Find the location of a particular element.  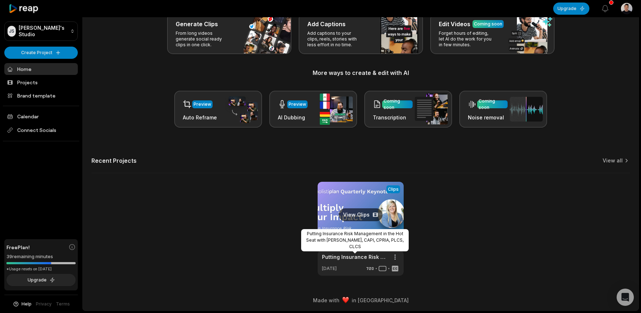

h3: Transcription is located at coordinates (392, 117).